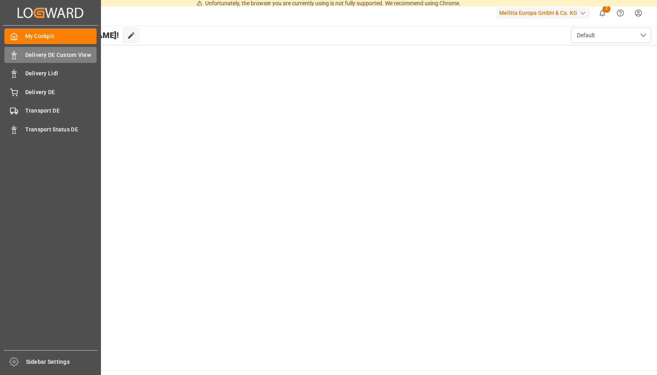 The width and height of the screenshot is (657, 375). What do you see at coordinates (50, 73) in the screenshot?
I see `a: Delivery Lidl` at bounding box center [50, 73].